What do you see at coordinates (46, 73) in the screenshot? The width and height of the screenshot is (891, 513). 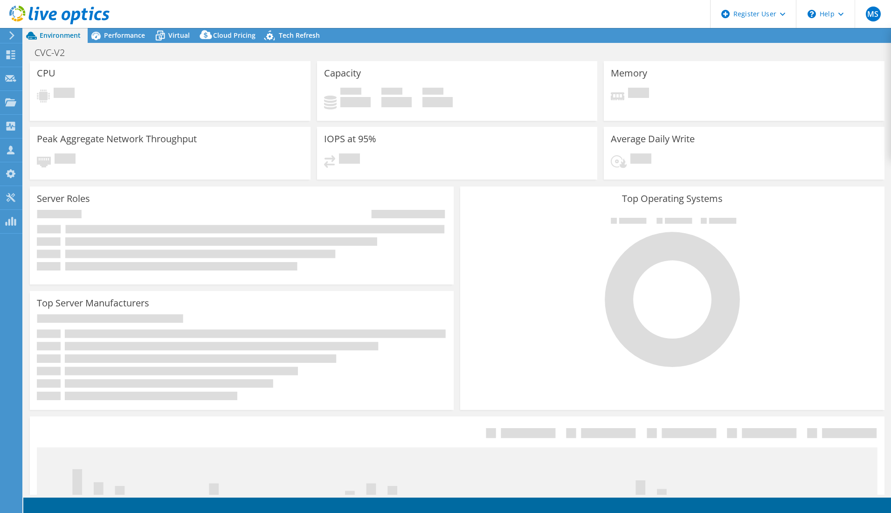 I see `h3: CPU` at bounding box center [46, 73].